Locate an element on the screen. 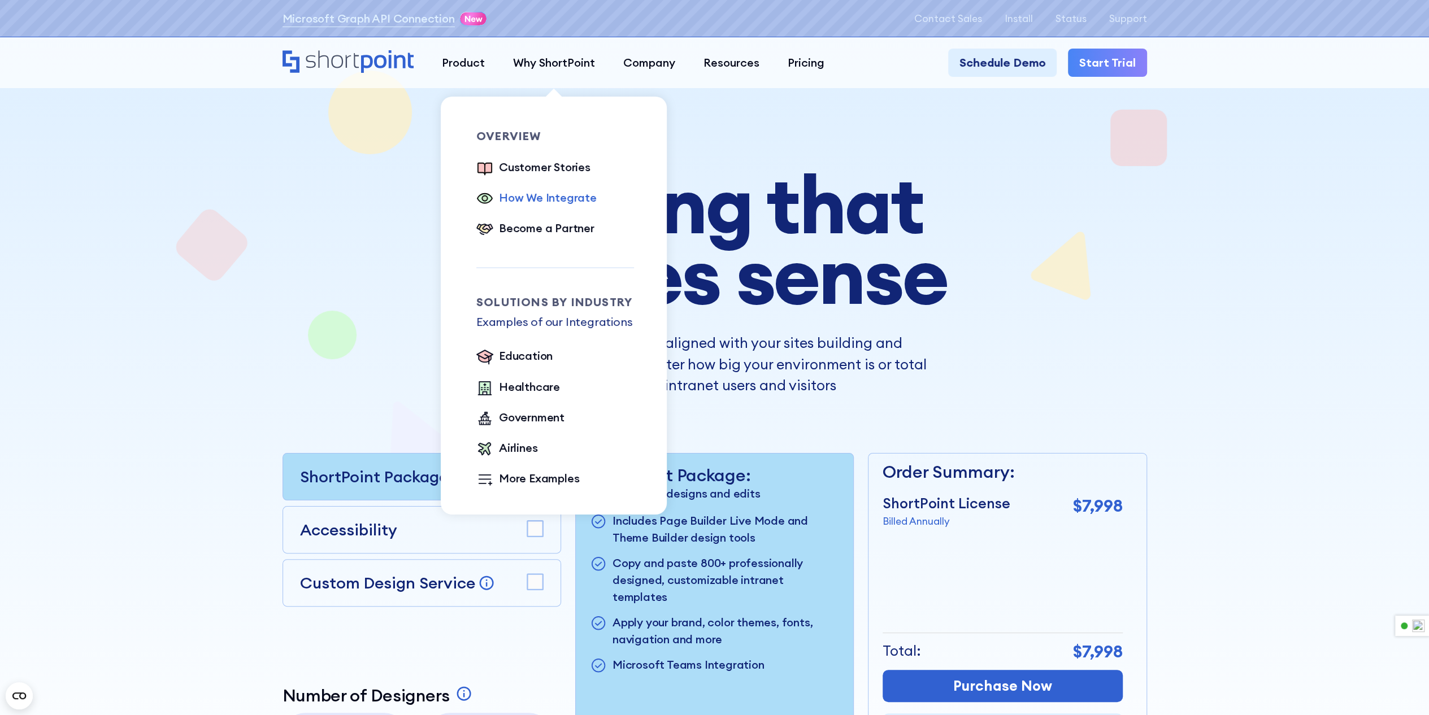 The image size is (1429, 715). a: Customer Stories is located at coordinates (533, 168).